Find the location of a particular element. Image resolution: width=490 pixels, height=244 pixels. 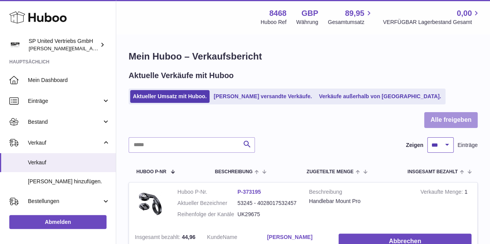

dt: Aktueller Bezeichner is located at coordinates (207, 203).